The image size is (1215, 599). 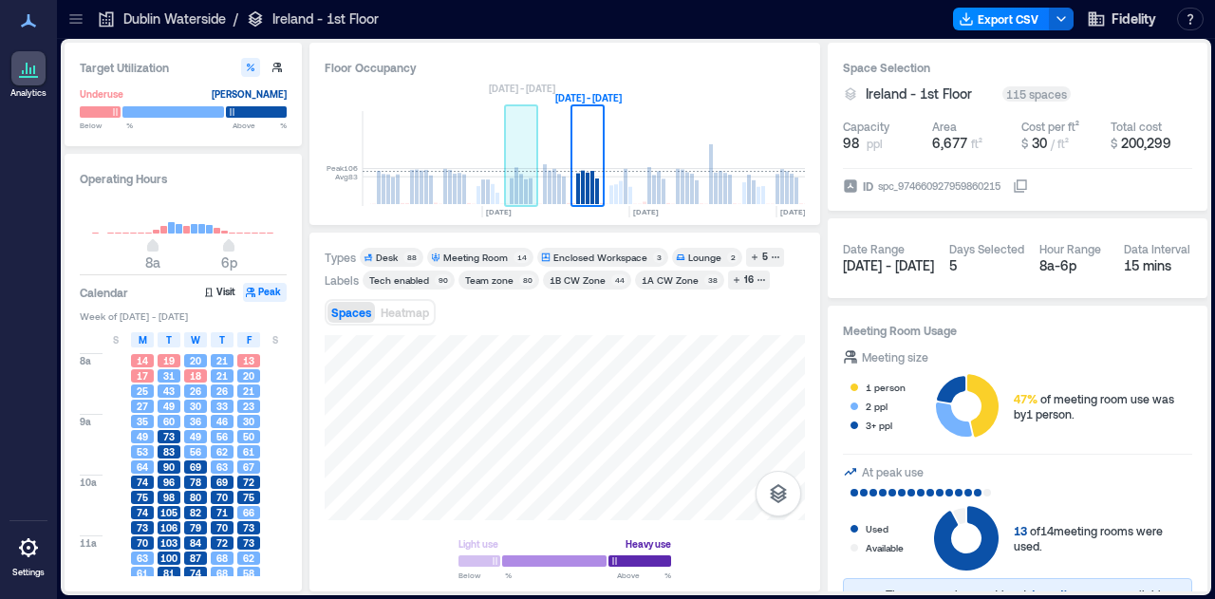 What do you see at coordinates (142, 513) in the screenshot?
I see `span: 74` at bounding box center [142, 513].